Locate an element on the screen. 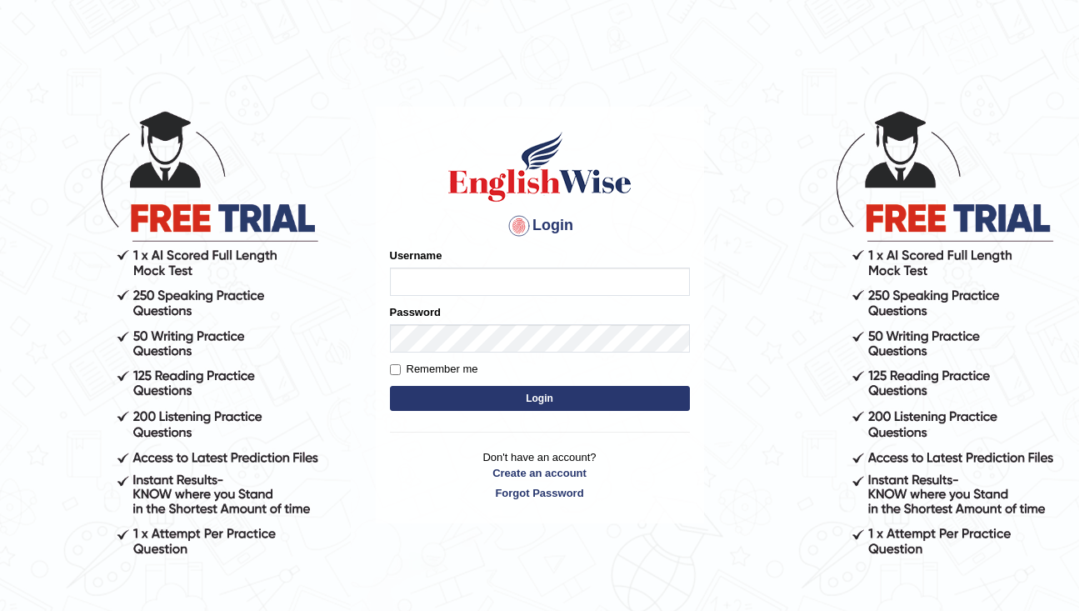  a: Forgot Password is located at coordinates (540, 493).